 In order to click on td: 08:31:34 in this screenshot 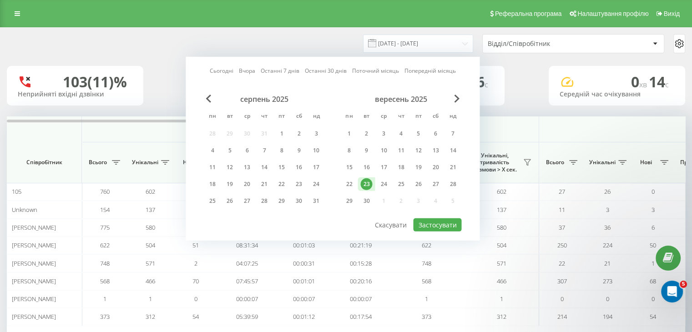, I will do `click(247, 245)`.